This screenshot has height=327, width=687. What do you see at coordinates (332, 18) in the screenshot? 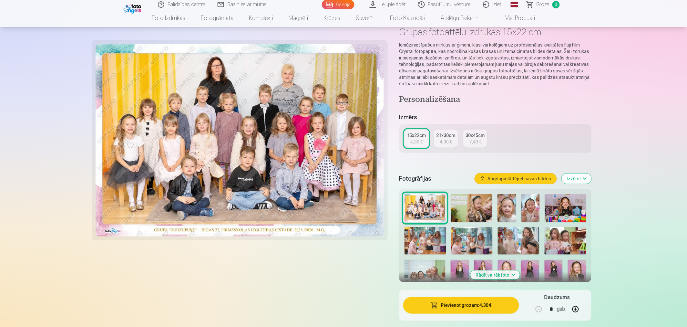
I see `a: Krūzes` at bounding box center [332, 18].